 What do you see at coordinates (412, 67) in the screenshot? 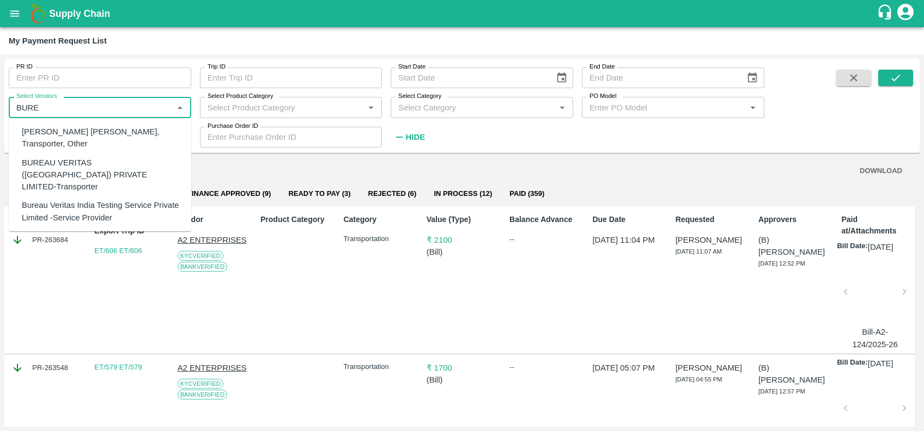
I see `label: Start Date` at bounding box center [412, 67].